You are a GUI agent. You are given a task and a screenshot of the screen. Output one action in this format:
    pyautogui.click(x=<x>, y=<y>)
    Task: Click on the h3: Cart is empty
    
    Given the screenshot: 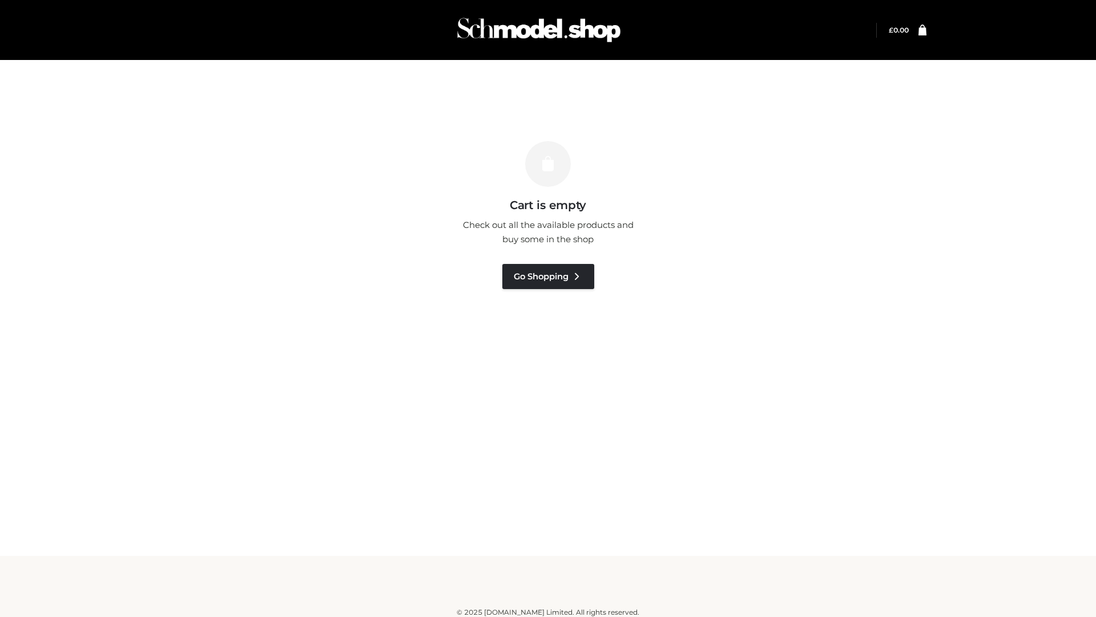 What is the action you would take?
    pyautogui.click(x=548, y=205)
    